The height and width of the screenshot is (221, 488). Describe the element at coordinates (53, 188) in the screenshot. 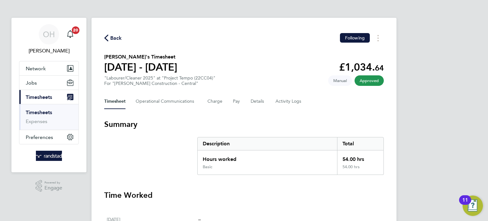

I see `span: Engage` at that location.